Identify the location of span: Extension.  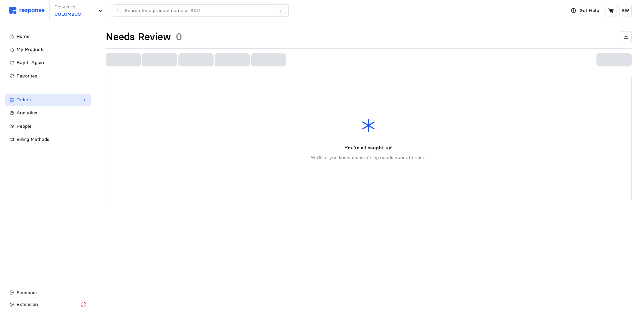
(27, 304).